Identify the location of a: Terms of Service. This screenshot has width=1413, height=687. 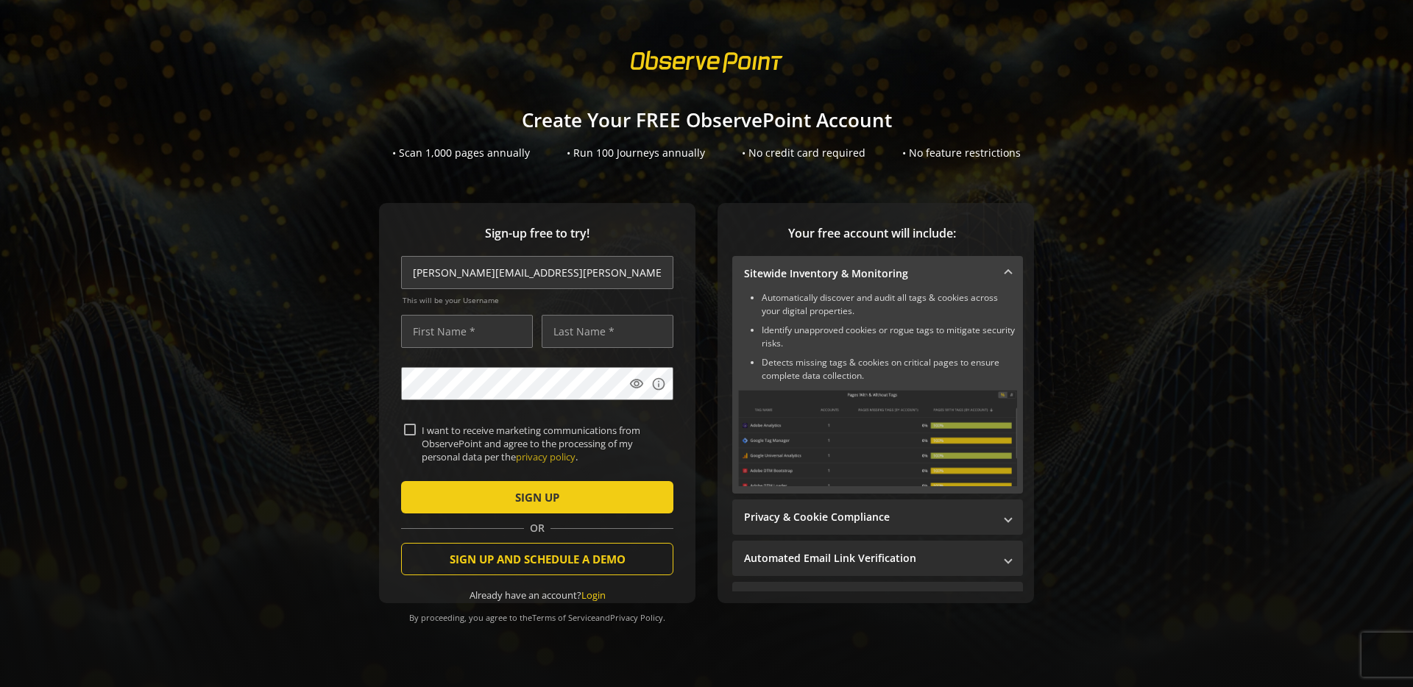
(564, 618).